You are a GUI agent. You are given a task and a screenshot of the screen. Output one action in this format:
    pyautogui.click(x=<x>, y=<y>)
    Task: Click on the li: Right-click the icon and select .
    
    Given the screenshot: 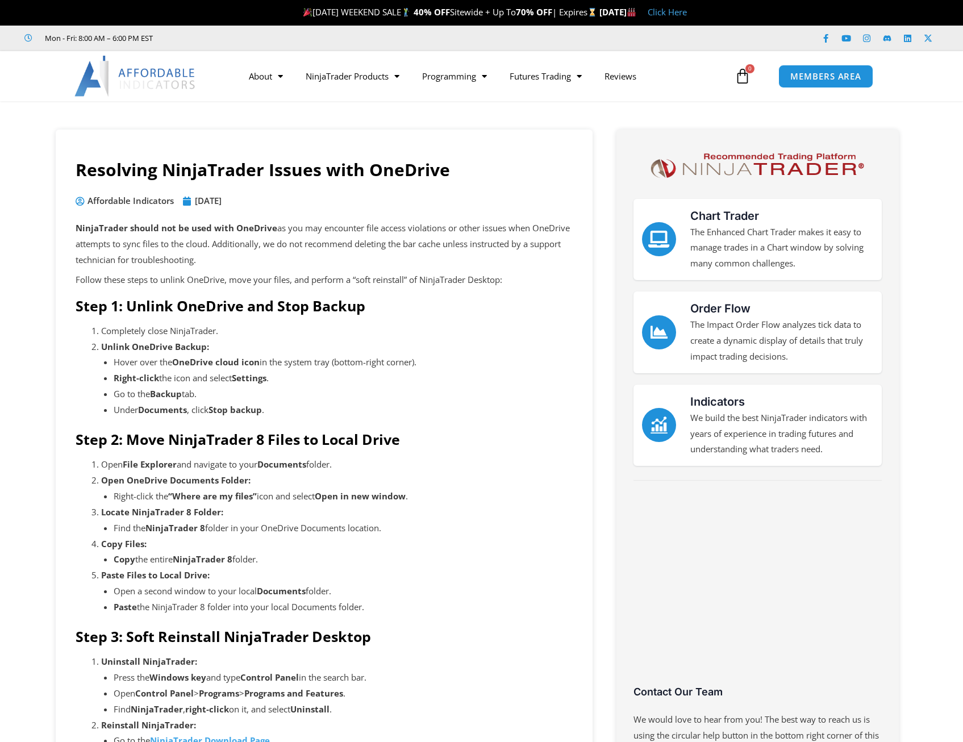 What is the action you would take?
    pyautogui.click(x=343, y=497)
    